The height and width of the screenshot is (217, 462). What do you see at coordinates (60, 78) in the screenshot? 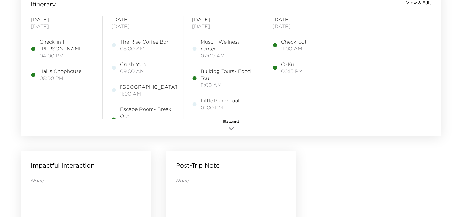
I see `span: 05:00 PM` at bounding box center [60, 78].